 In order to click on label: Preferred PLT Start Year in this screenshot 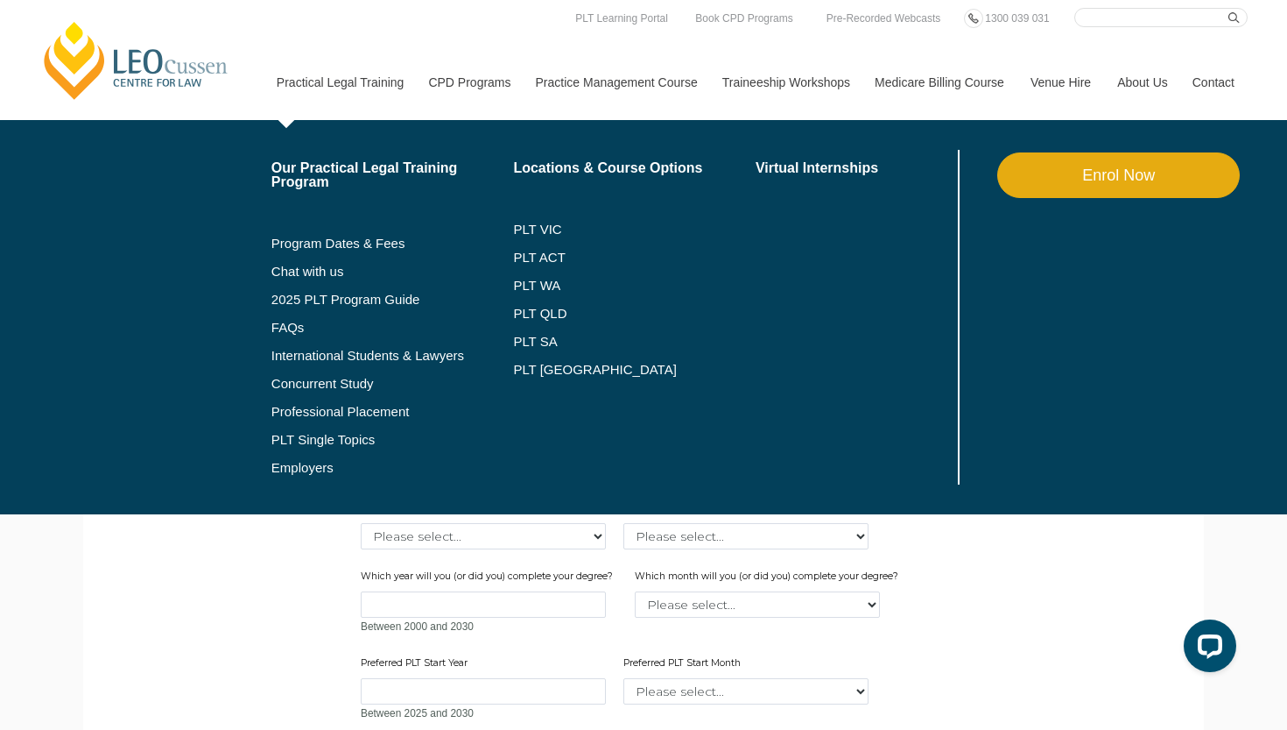, I will do `click(416, 665)`.